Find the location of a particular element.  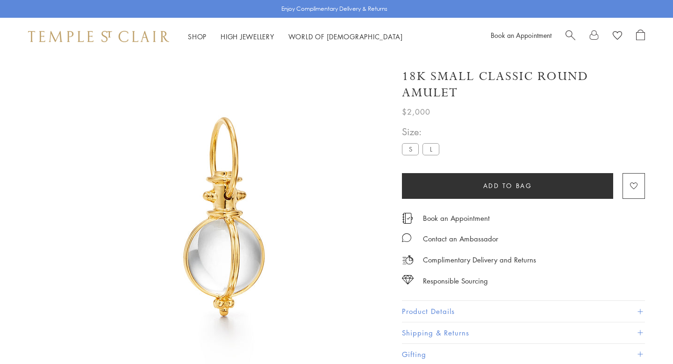

span: Add to bag is located at coordinates (507, 186).